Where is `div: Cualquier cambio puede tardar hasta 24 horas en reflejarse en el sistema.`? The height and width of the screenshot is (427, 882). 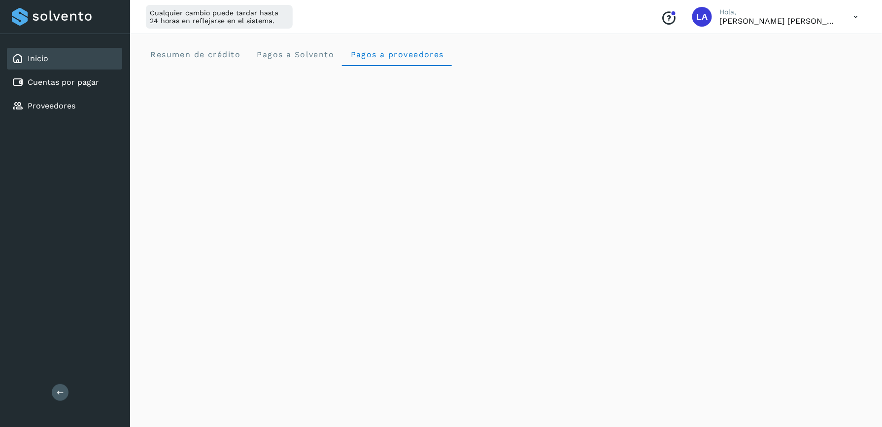
div: Cualquier cambio puede tardar hasta 24 horas en reflejarse en el sistema. is located at coordinates (219, 17).